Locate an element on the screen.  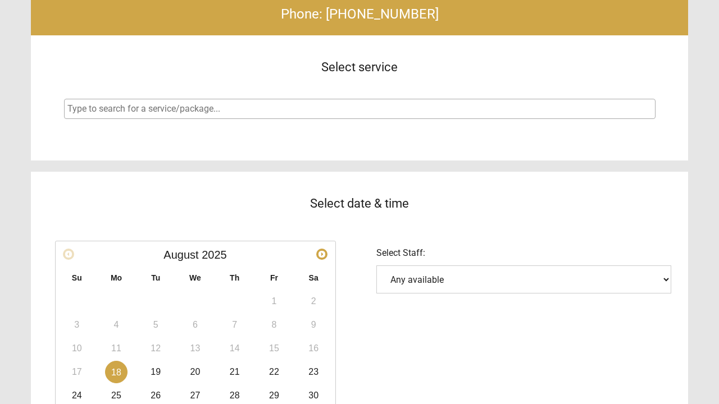
span: Next is located at coordinates (322, 254).